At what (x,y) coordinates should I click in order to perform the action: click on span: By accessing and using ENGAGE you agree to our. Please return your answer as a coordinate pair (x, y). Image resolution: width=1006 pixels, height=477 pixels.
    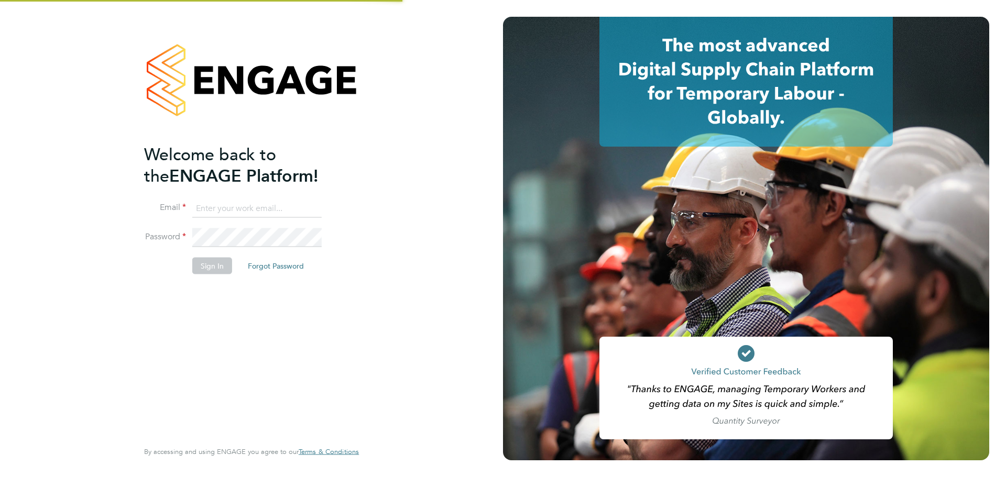
    Looking at the image, I should click on (252, 452).